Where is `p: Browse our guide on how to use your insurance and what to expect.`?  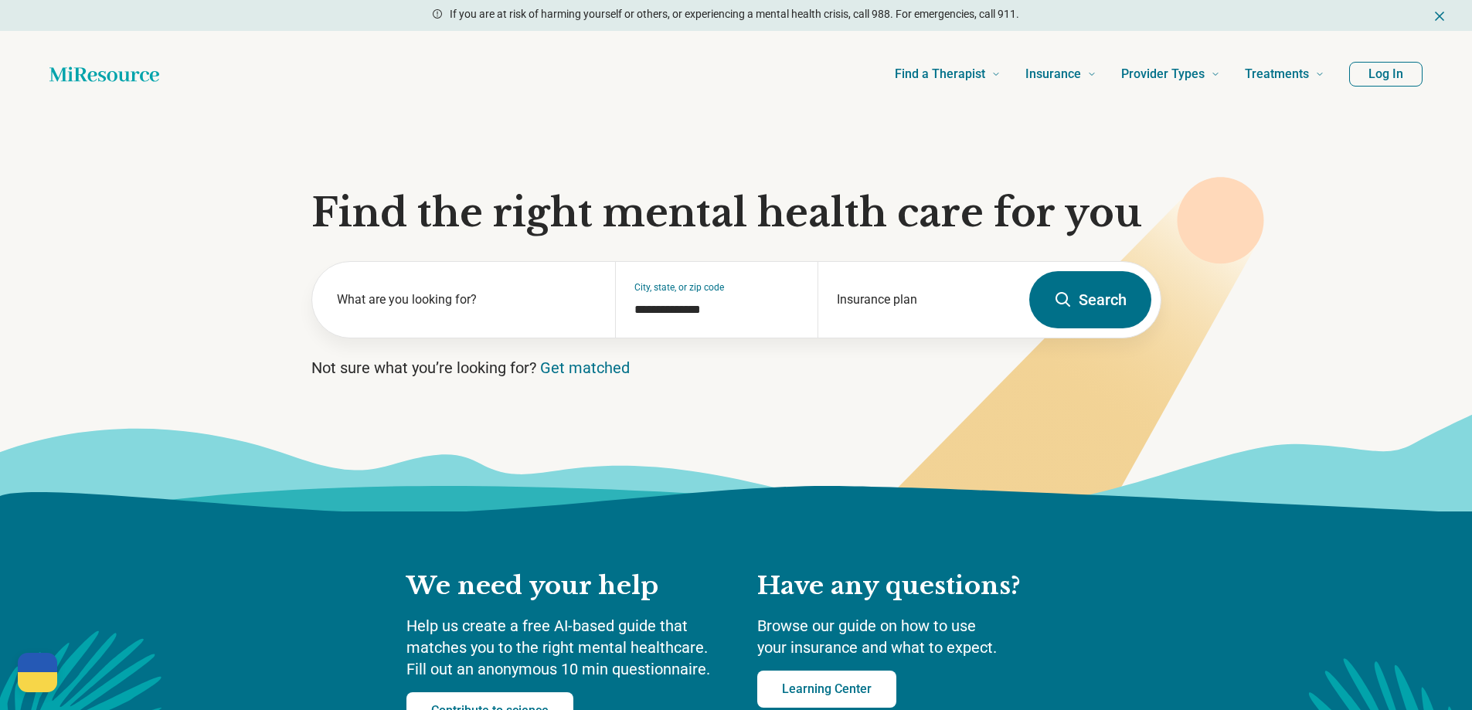
p: Browse our guide on how to use your insurance and what to expect. is located at coordinates (912, 637).